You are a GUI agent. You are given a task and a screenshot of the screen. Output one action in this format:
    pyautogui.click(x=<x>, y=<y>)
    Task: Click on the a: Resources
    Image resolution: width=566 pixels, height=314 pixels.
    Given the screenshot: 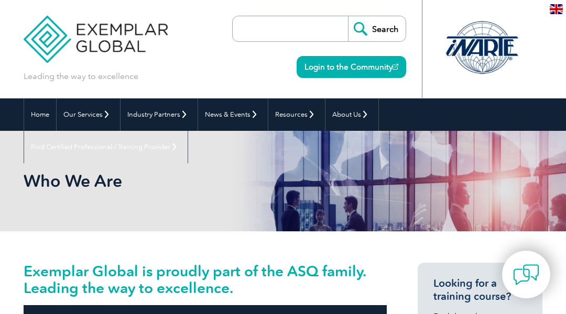 What is the action you would take?
    pyautogui.click(x=296, y=115)
    